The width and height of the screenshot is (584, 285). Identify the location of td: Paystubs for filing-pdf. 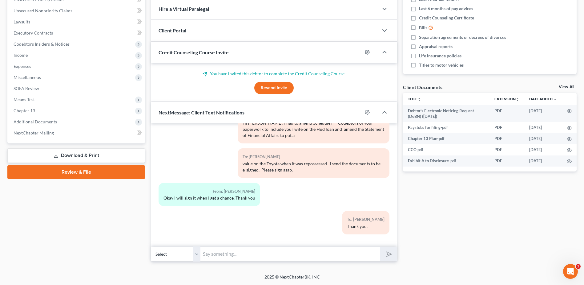
(446, 127).